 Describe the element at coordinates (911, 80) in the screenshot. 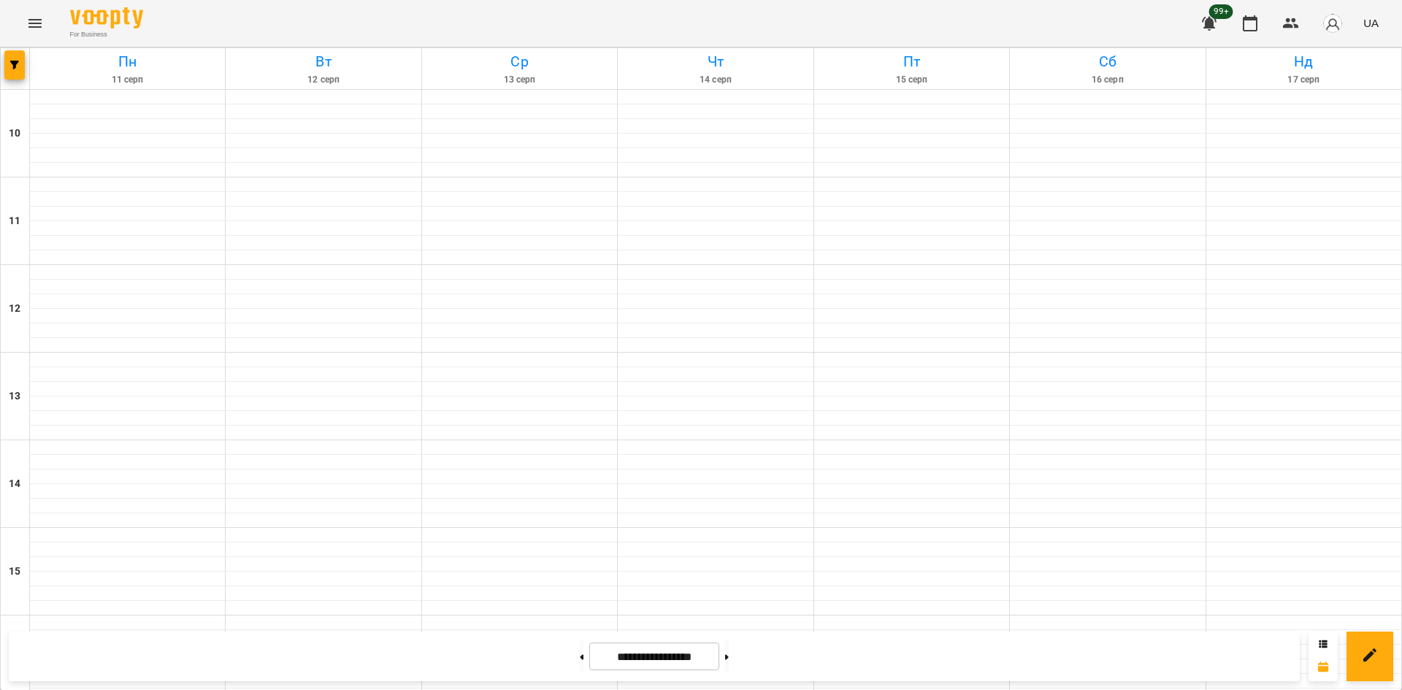

I see `h6: 15 серп` at that location.